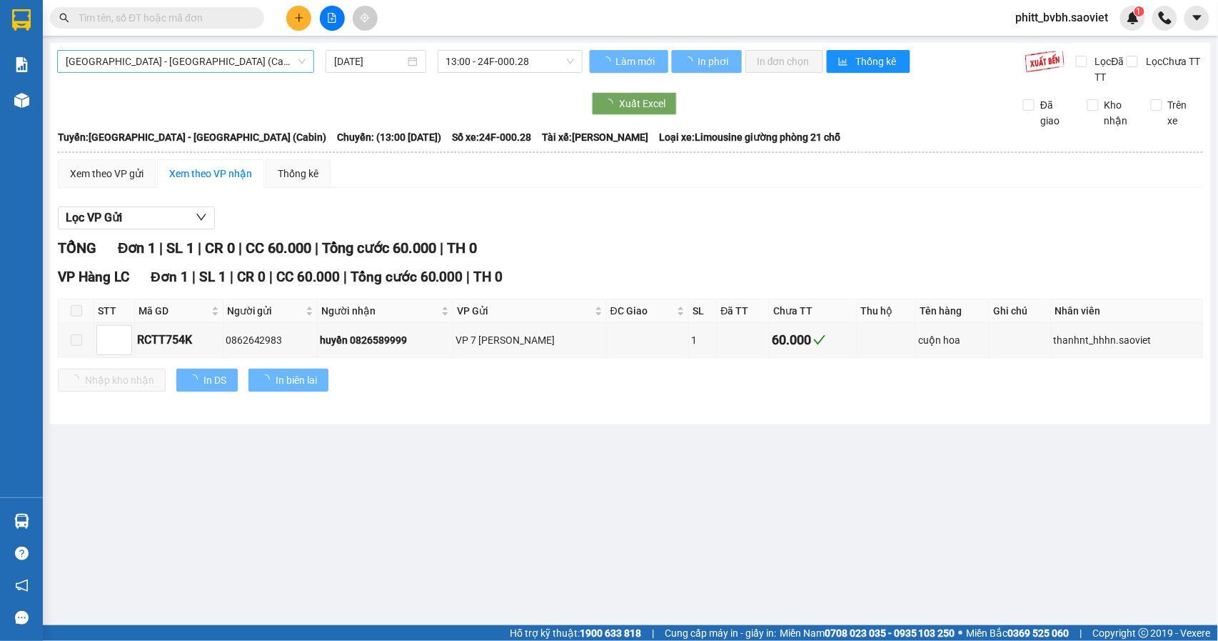 This screenshot has width=1218, height=641. I want to click on span: Mã GD, so click(174, 311).